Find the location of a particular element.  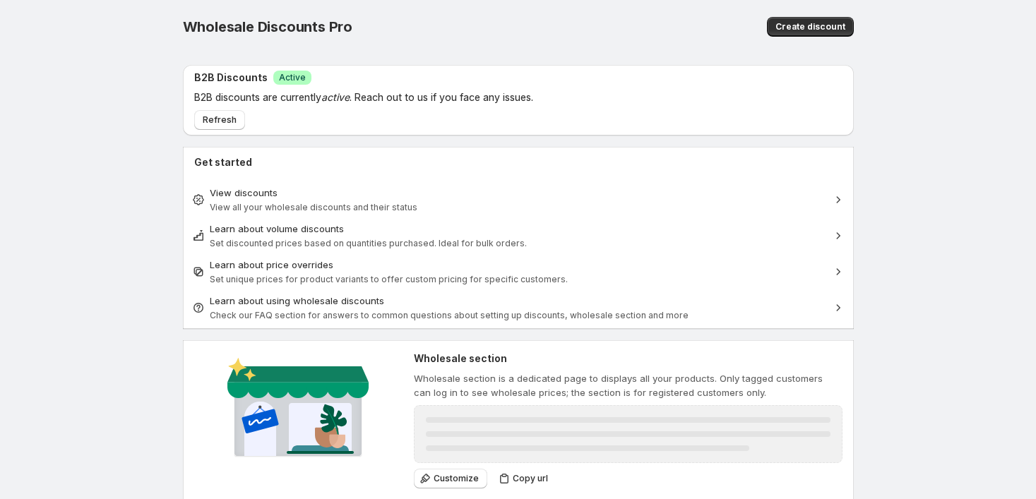

span: Copy url is located at coordinates (530, 479).